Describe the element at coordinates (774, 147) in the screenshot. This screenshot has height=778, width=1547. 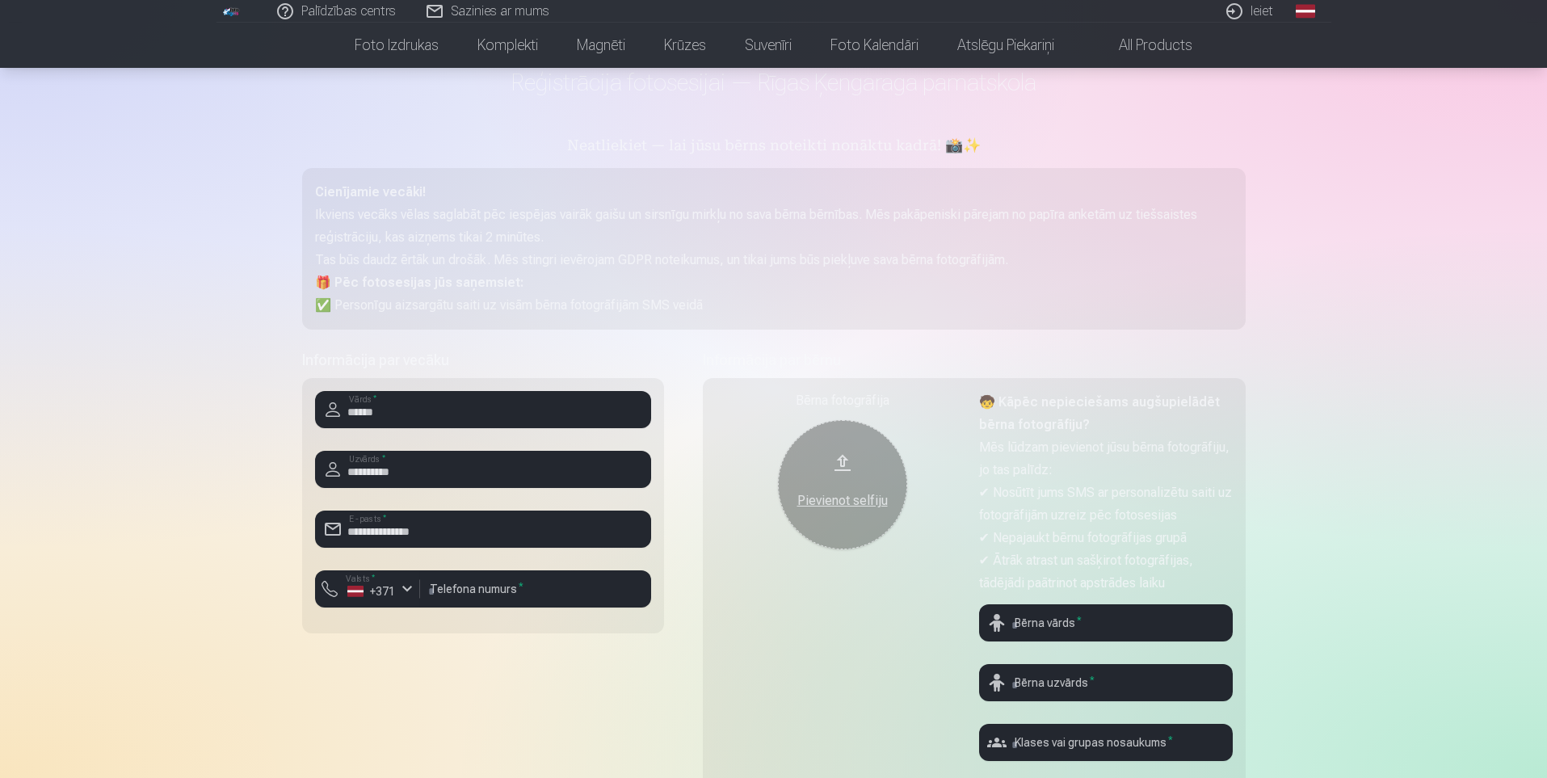
I see `h5: Neatliekiet — lai jūsu bērns noteikti nonāktu kadrā! 📸✨` at that location.